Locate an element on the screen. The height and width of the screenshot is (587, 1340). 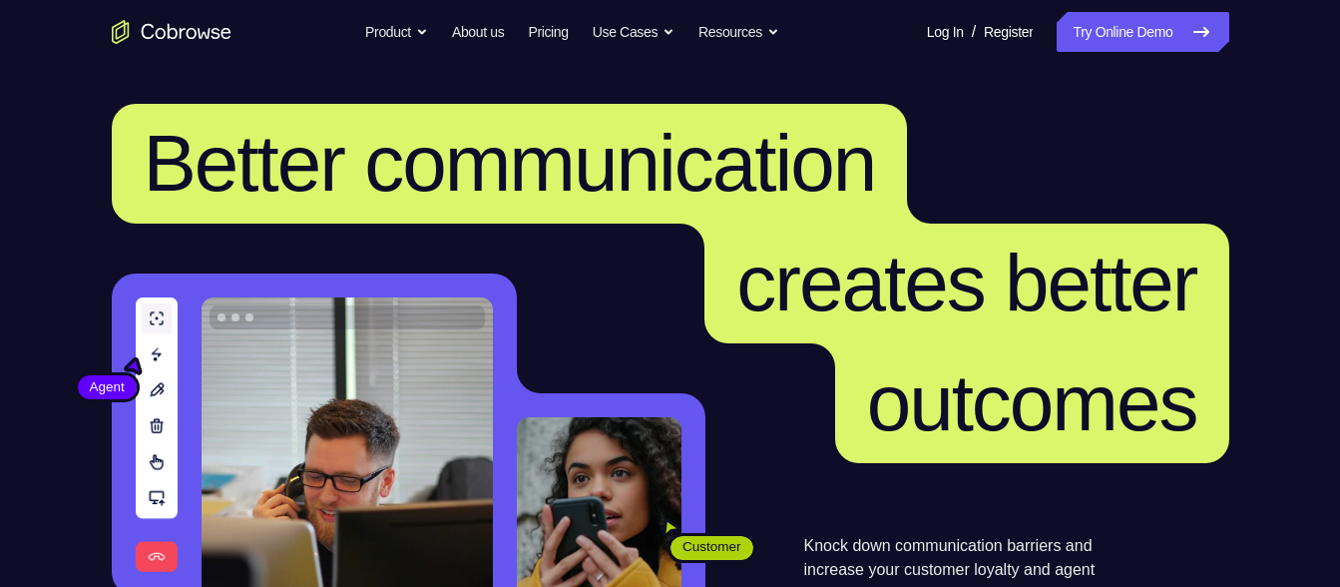
button: Product is located at coordinates (396, 32).